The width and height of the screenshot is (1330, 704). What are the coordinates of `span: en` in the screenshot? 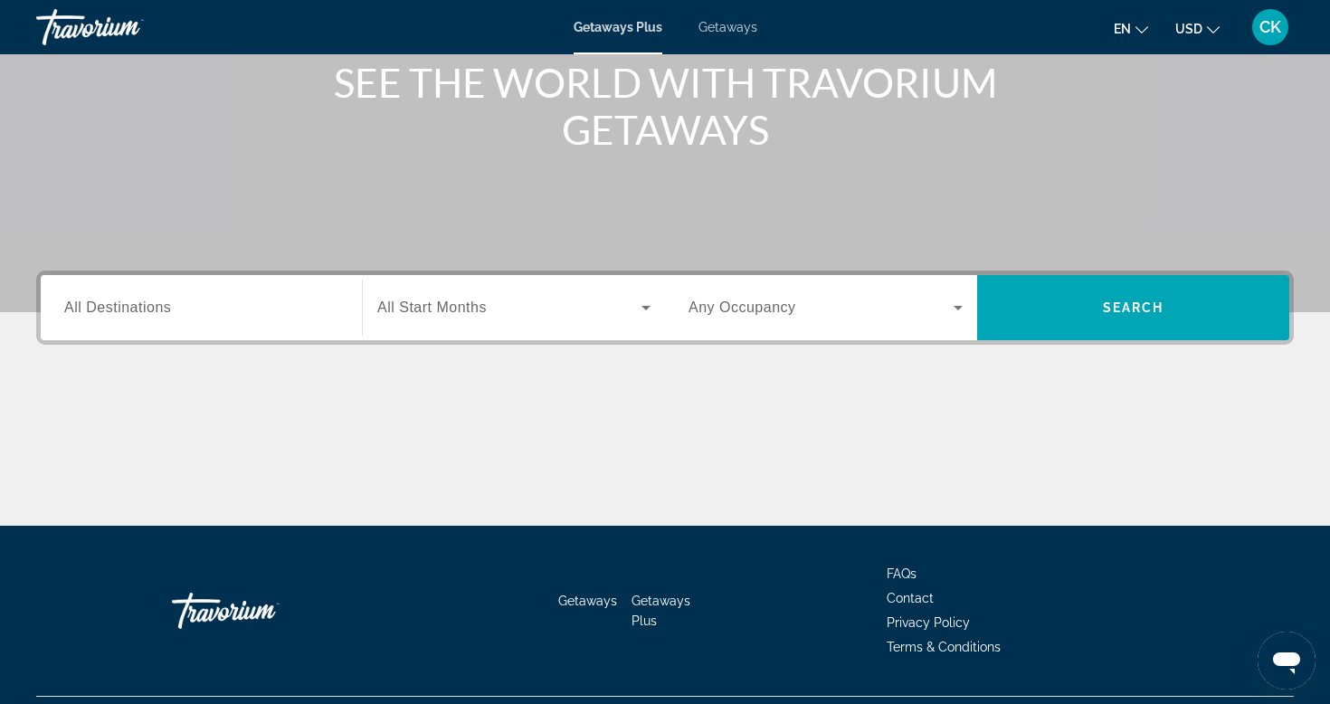 It's located at (1122, 29).